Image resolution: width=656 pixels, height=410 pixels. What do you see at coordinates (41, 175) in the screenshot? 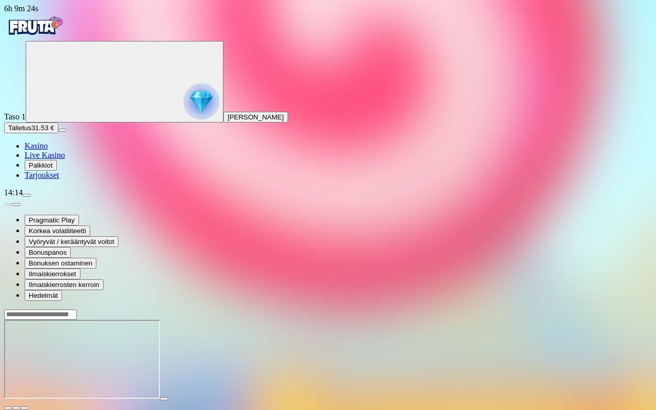
I see `span: Tarjoukset` at bounding box center [41, 175].